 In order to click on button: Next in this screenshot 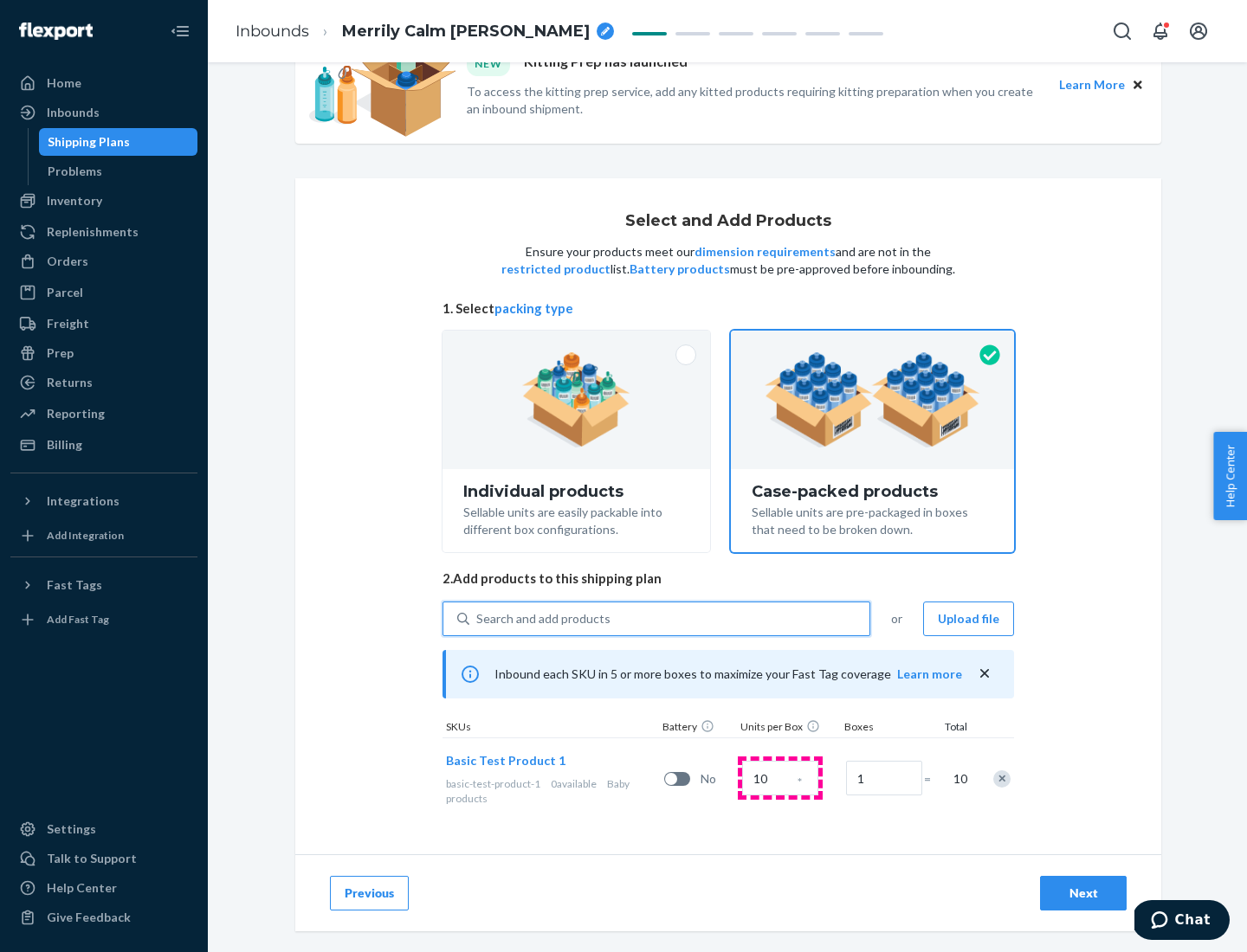, I will do `click(1083, 893)`.